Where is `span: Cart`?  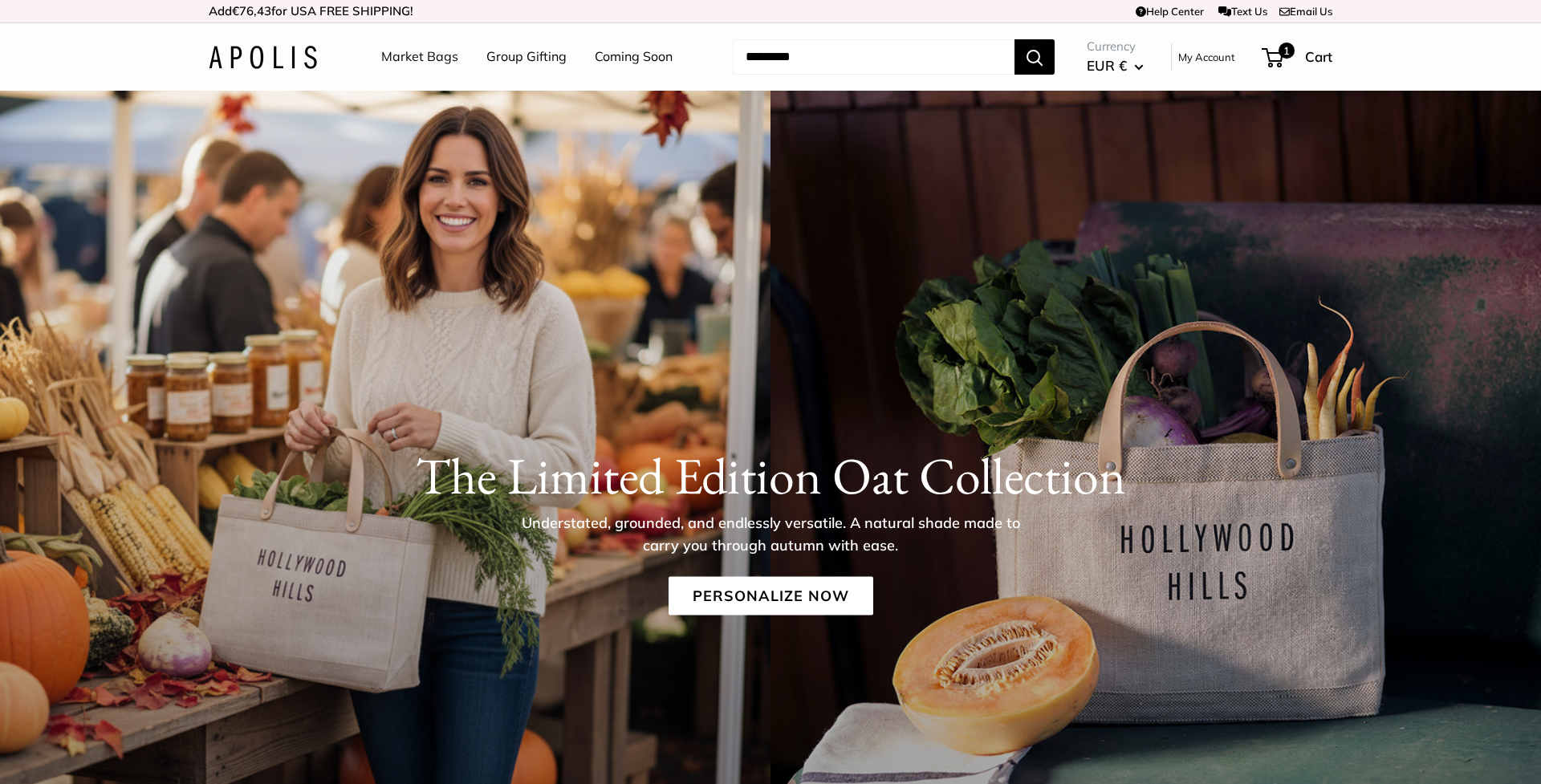
span: Cart is located at coordinates (1319, 56).